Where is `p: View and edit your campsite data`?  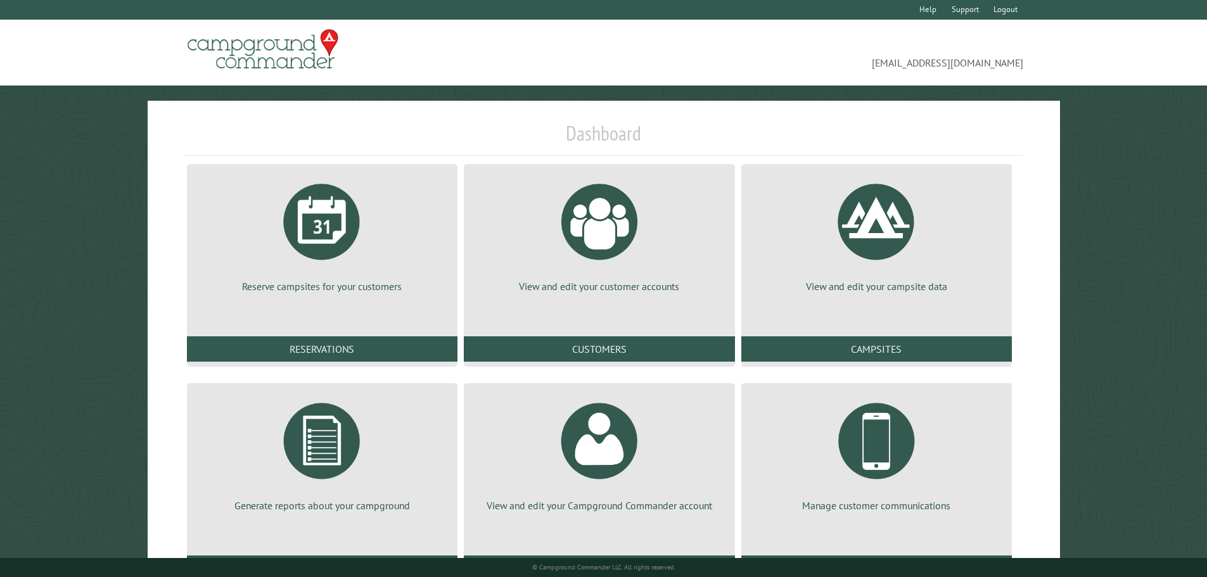 p: View and edit your campsite data is located at coordinates (877, 286).